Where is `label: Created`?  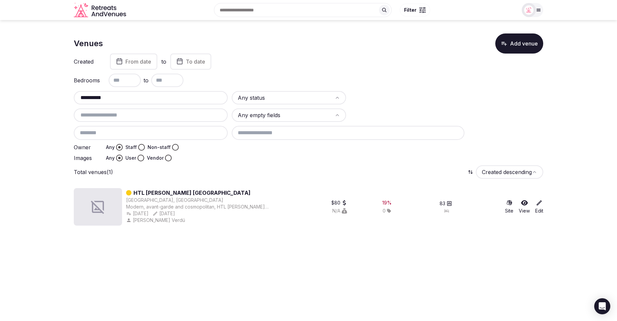 label: Created is located at coordinates (87, 62).